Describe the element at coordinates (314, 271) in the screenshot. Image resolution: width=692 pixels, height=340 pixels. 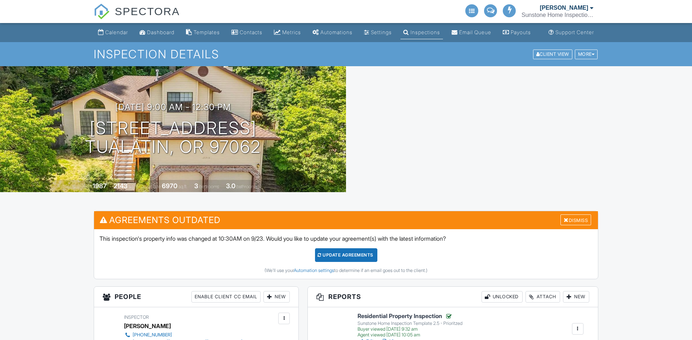
I see `a: Automation settings` at that location.